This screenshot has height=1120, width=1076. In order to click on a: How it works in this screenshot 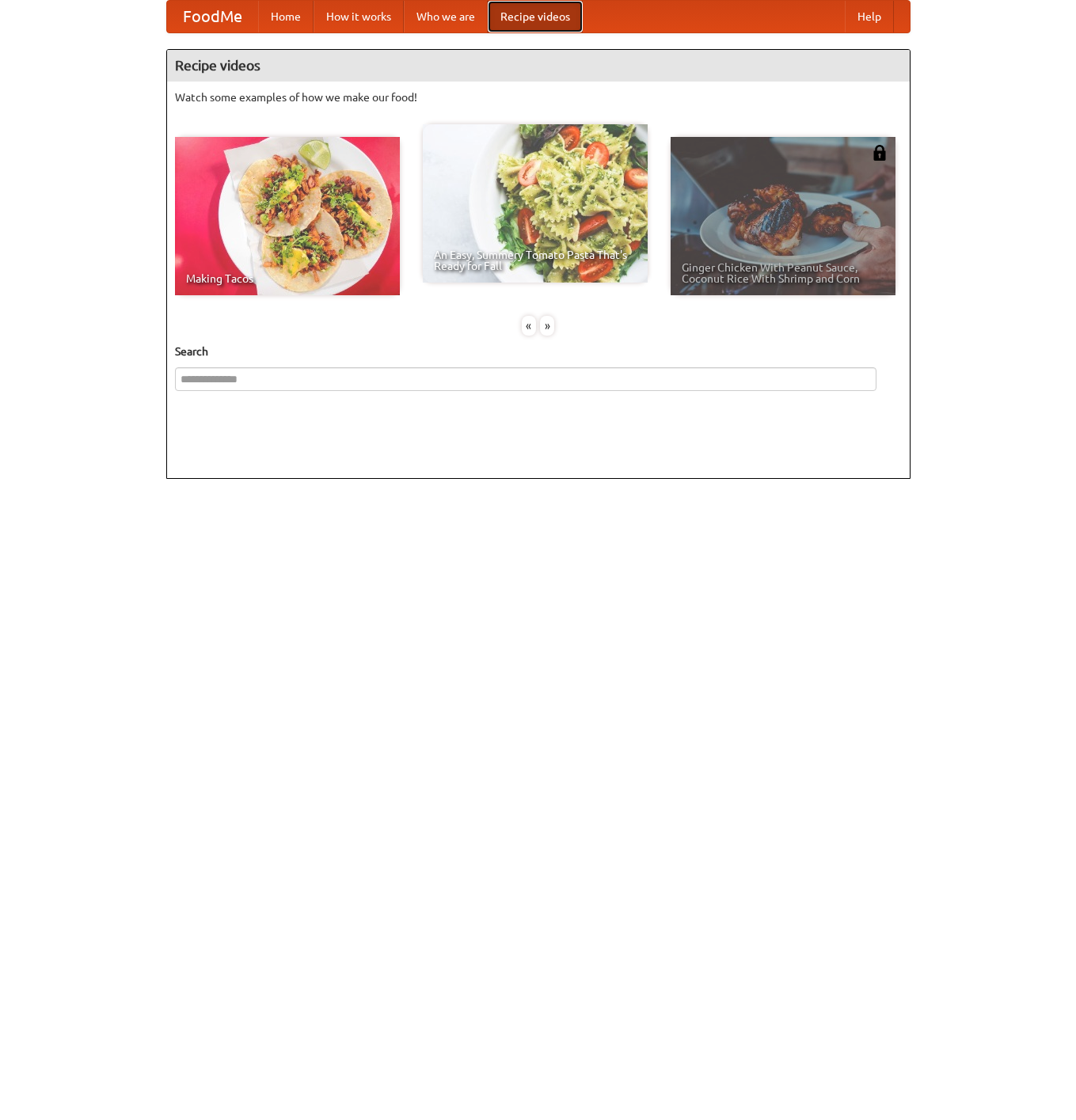, I will do `click(358, 17)`.